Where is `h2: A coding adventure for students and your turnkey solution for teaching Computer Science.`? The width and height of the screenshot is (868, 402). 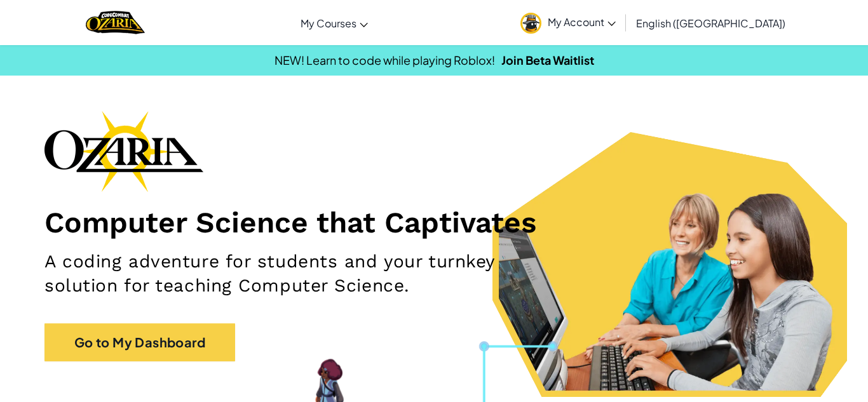
h2: A coding adventure for students and your turnkey solution for teaching Computer Science. is located at coordinates (305, 274).